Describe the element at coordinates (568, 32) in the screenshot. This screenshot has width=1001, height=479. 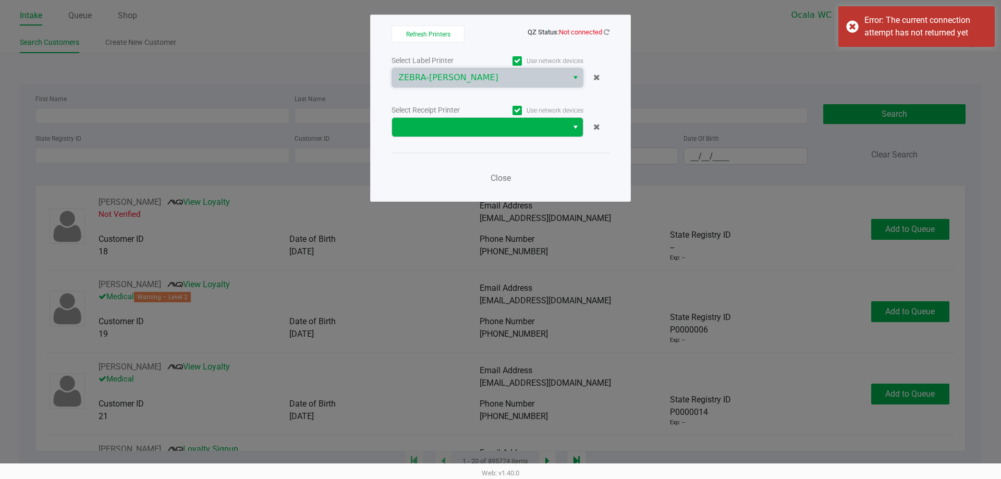
I see `span: QZ Status:` at that location.